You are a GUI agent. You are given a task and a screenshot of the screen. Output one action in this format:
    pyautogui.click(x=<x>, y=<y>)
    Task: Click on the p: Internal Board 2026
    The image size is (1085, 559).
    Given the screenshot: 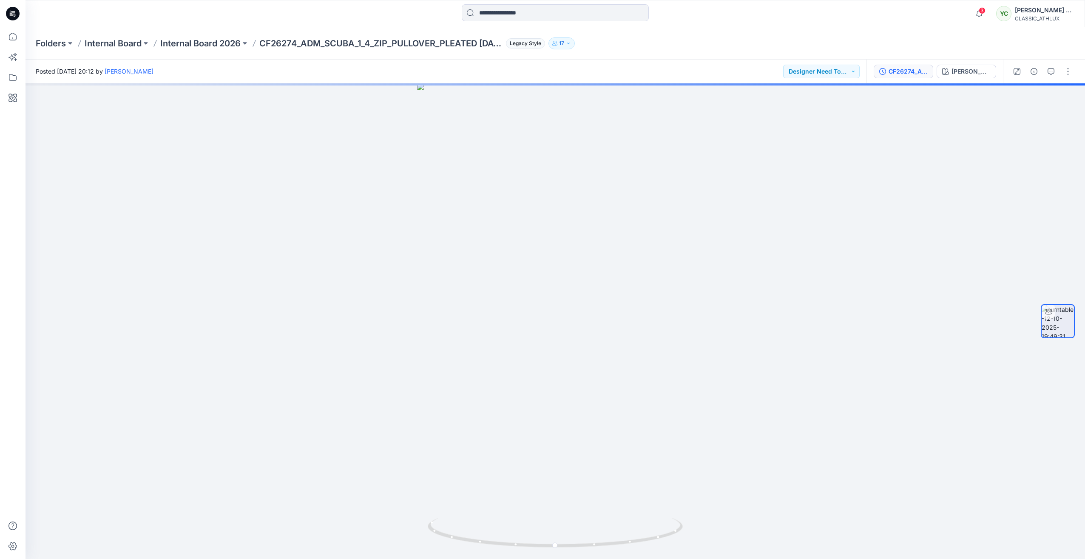 What is the action you would take?
    pyautogui.click(x=200, y=43)
    